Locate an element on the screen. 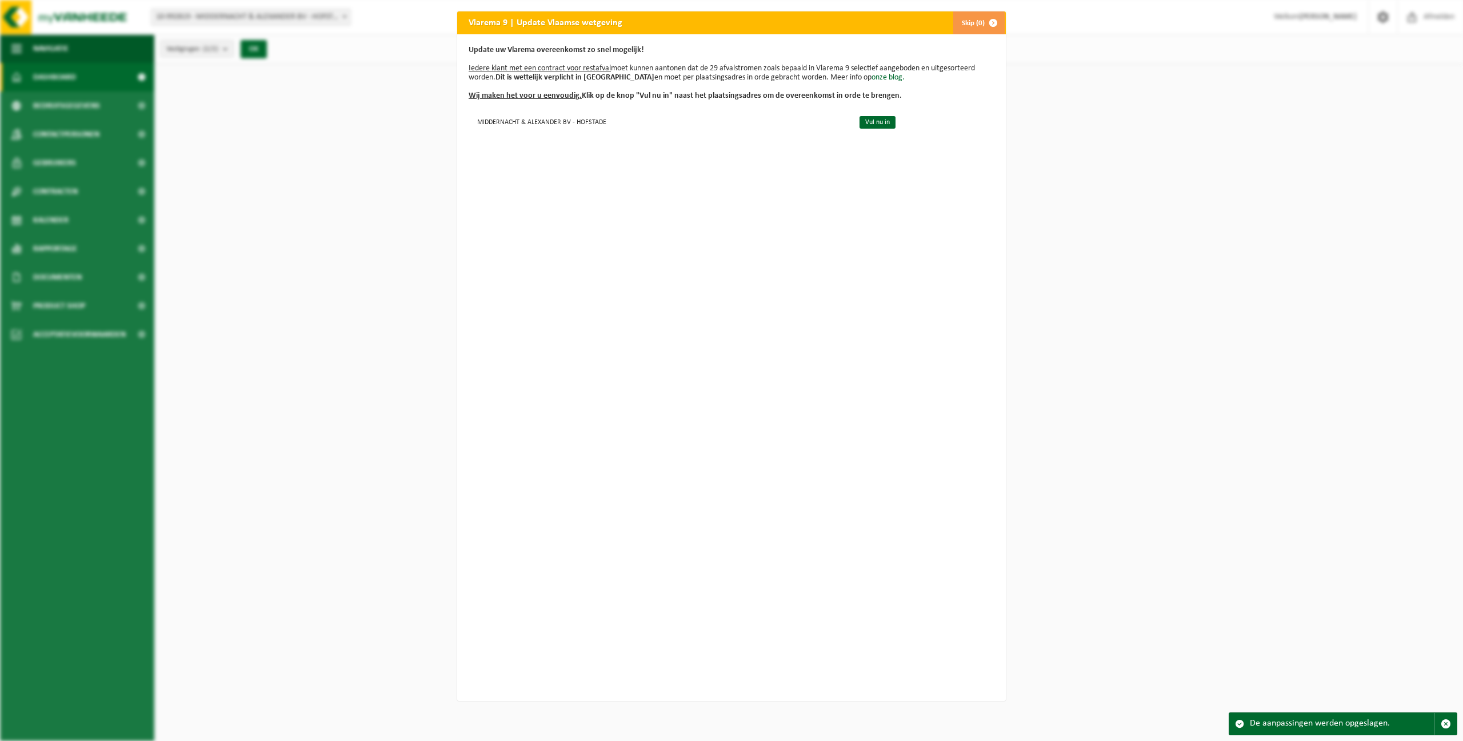 This screenshot has height=741, width=1463. a: onze blog. is located at coordinates (888, 77).